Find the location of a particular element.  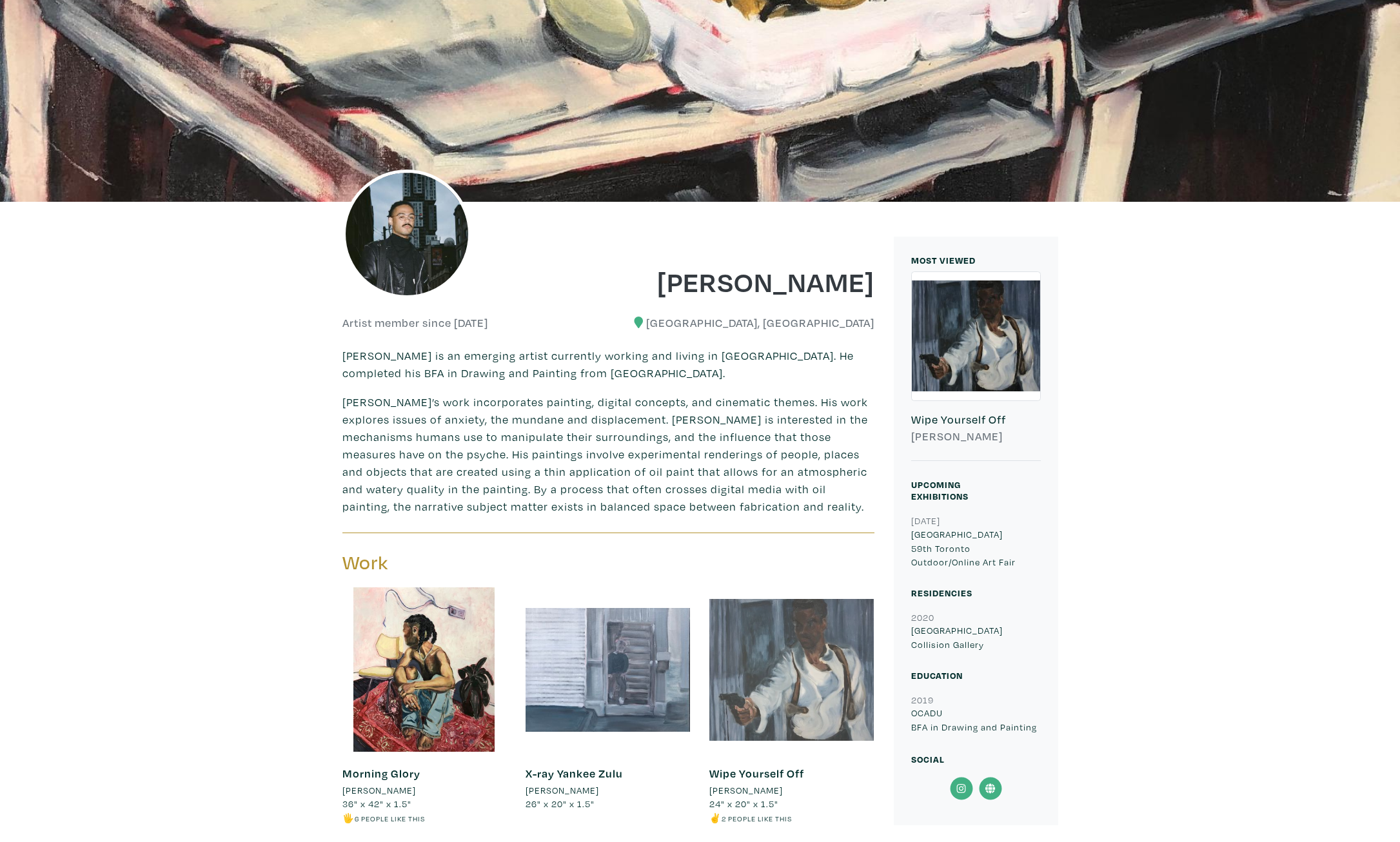

small: 2 people like this is located at coordinates (757, 819).